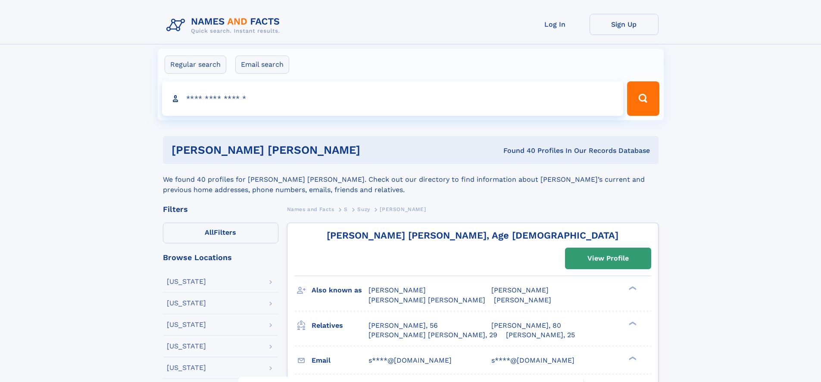 The width and height of the screenshot is (821, 382). Describe the element at coordinates (643, 99) in the screenshot. I see `button: Search Button` at that location.